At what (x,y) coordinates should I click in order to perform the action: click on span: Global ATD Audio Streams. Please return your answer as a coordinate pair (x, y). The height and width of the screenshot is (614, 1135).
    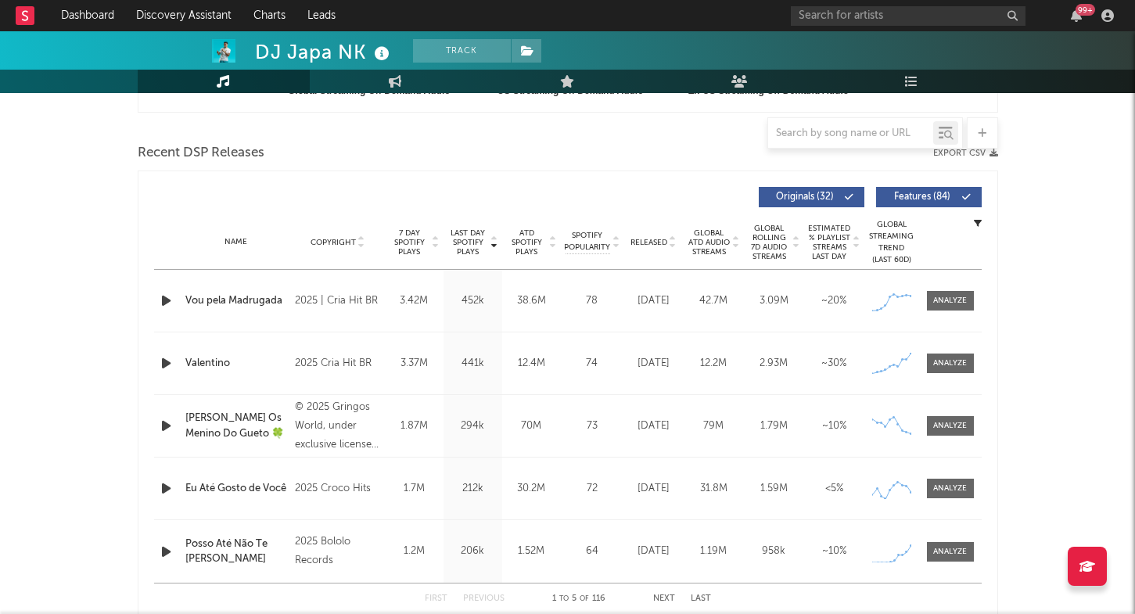
    Looking at the image, I should click on (709, 243).